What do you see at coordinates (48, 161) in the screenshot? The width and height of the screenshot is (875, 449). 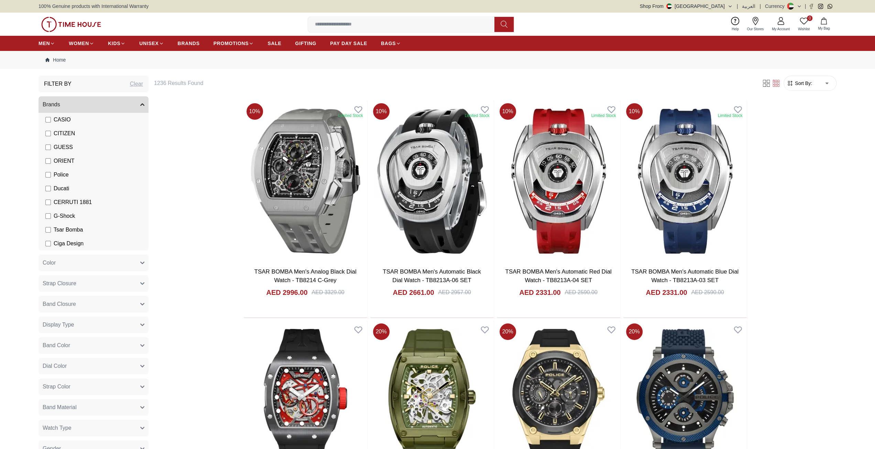 I see `input: ORIENT` at bounding box center [48, 161].